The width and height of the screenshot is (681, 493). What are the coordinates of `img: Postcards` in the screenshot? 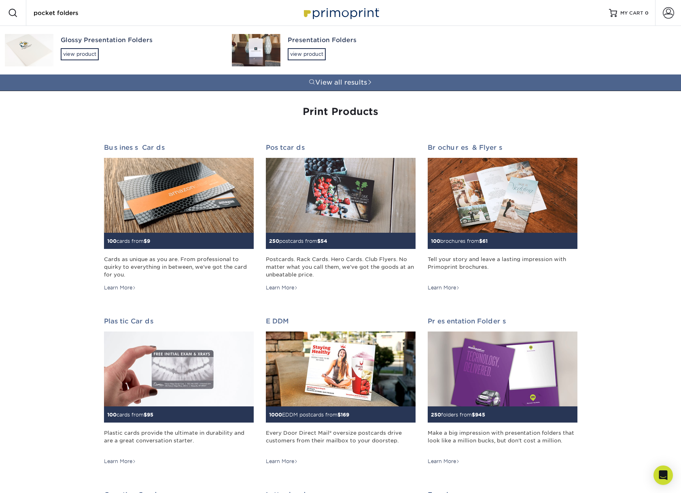 It's located at (340, 195).